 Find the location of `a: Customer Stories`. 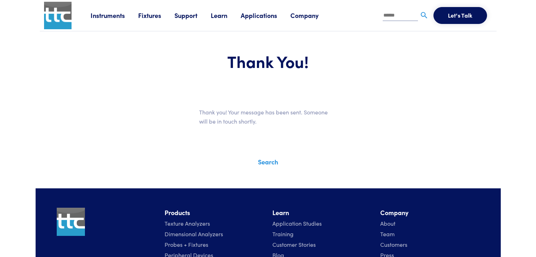

a: Customer Stories is located at coordinates (294, 245).